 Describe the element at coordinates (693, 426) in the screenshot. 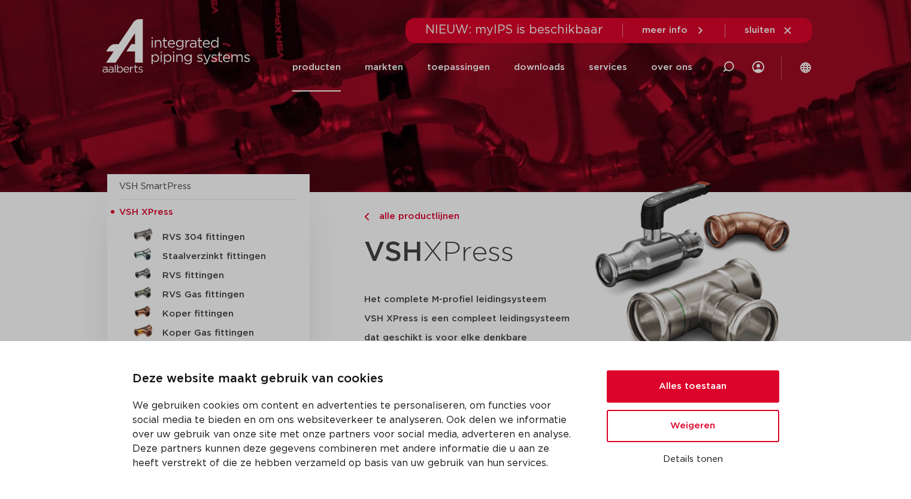

I see `button: Weigeren` at that location.